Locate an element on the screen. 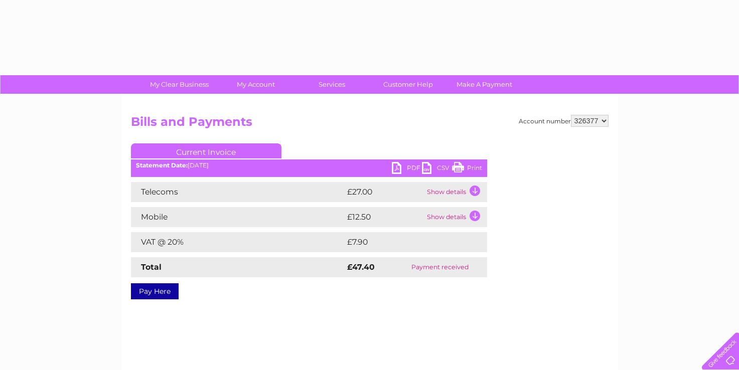  td: £12.50 is located at coordinates (384, 217).